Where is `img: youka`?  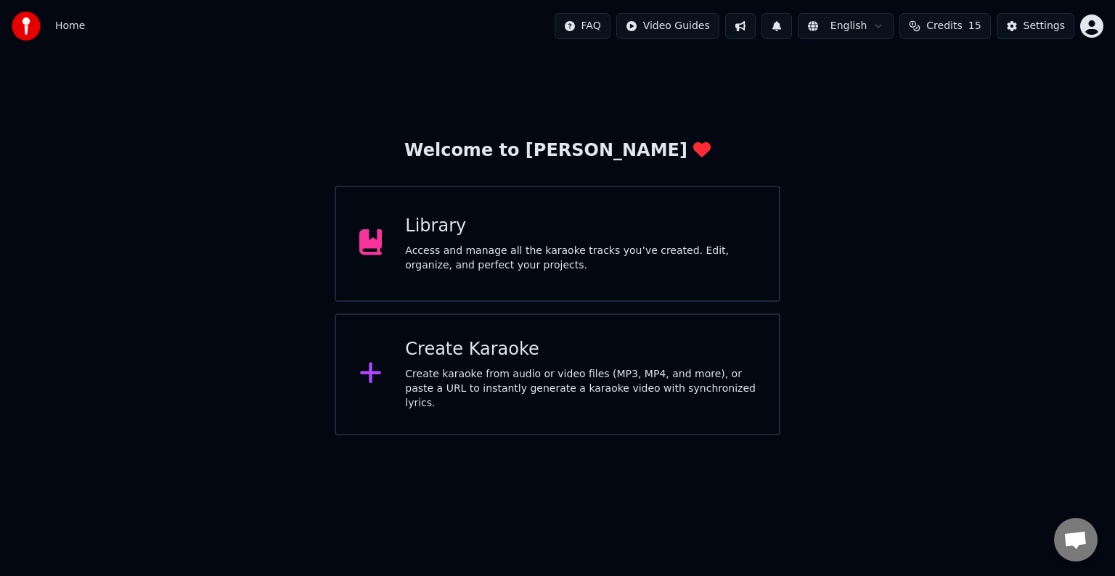 img: youka is located at coordinates (26, 26).